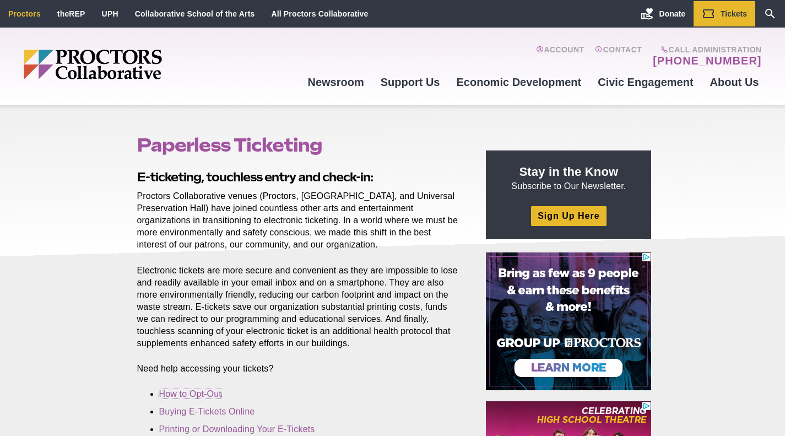  Describe the element at coordinates (320, 14) in the screenshot. I see `a: All Proctors Collaborative` at that location.